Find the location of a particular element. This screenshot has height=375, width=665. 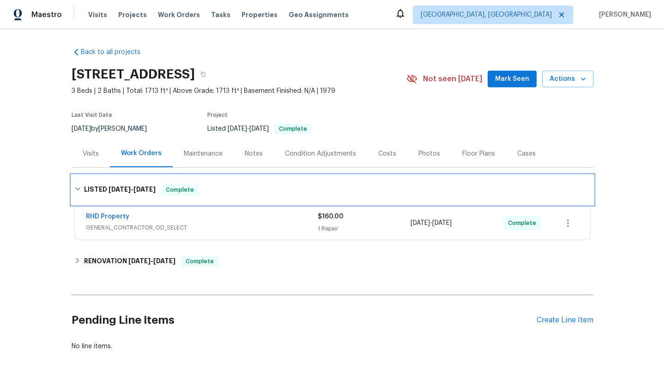

span: Properties is located at coordinates (259, 15).